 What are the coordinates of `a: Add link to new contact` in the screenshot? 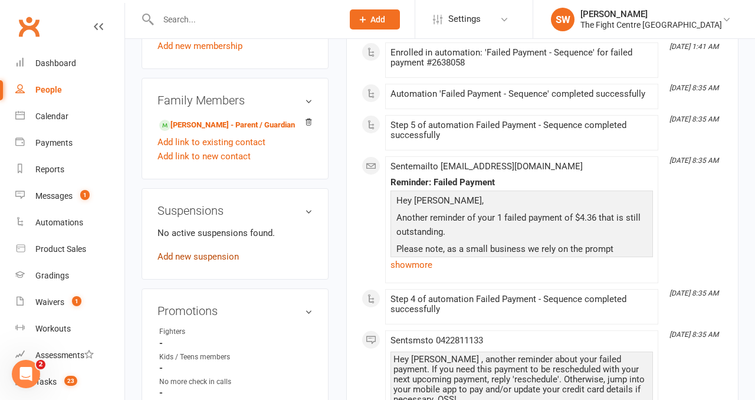 It's located at (204, 156).